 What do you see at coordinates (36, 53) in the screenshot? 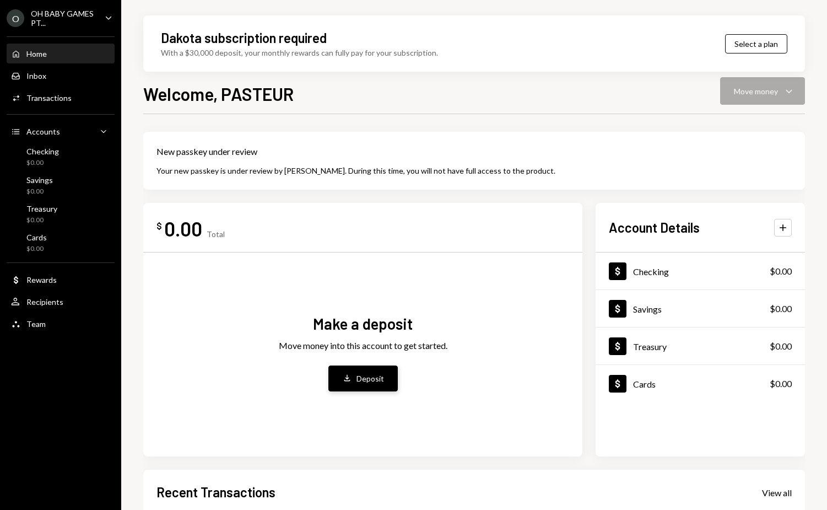
I see `div: Home` at bounding box center [36, 53].